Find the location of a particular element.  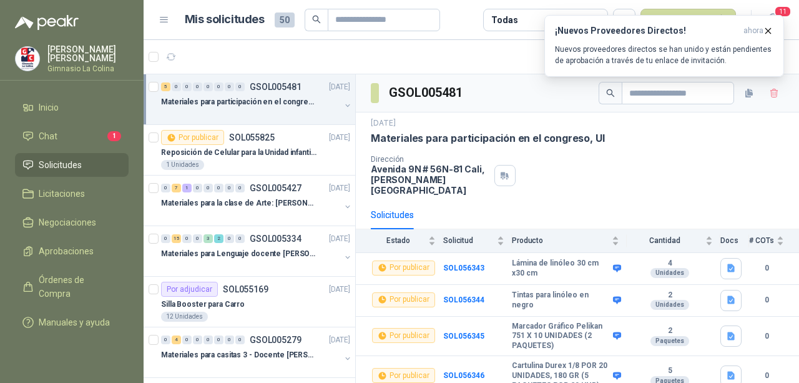

p: SOL055169 is located at coordinates (245, 289).